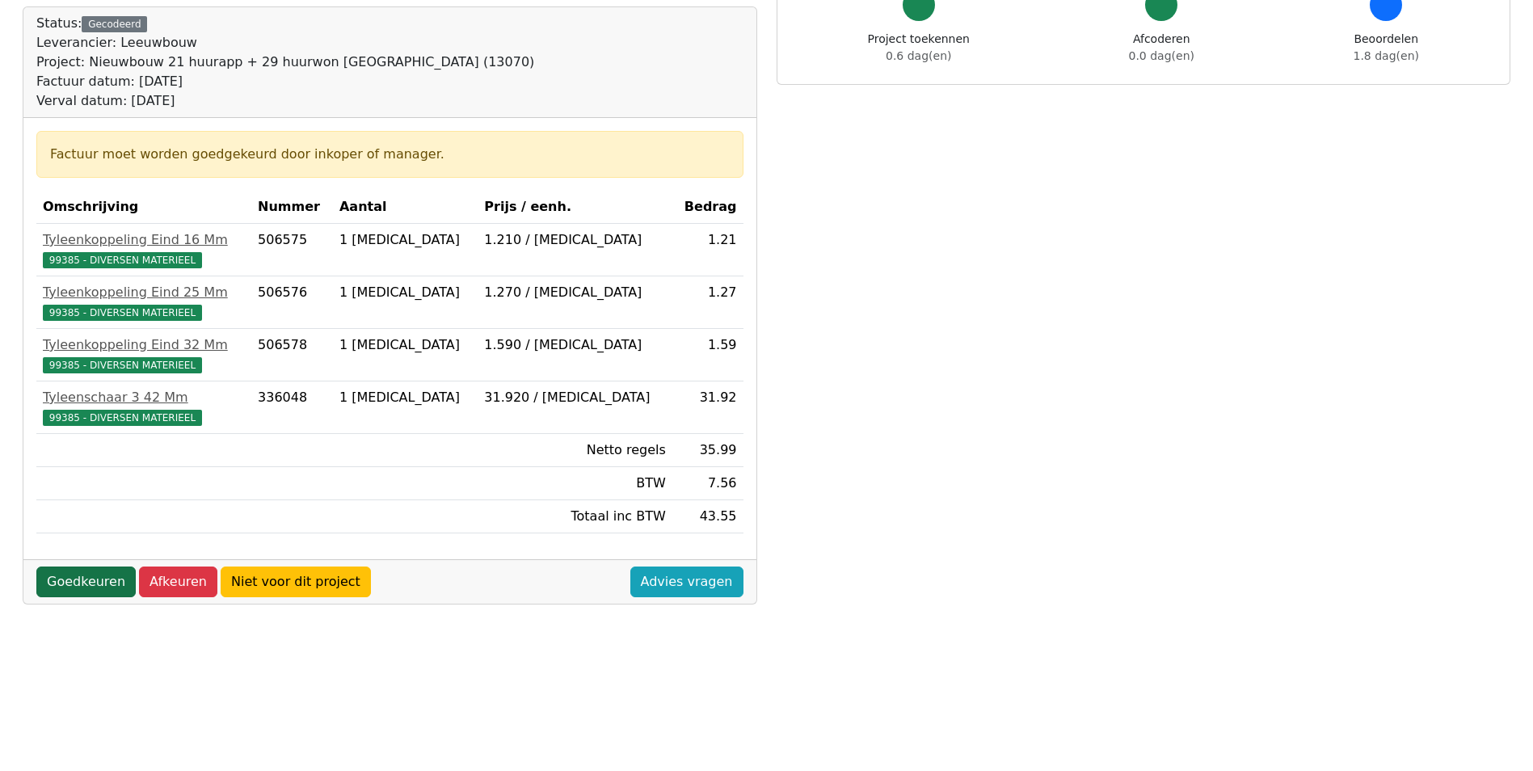  What do you see at coordinates (708, 516) in the screenshot?
I see `td: 43.55` at bounding box center [708, 516].